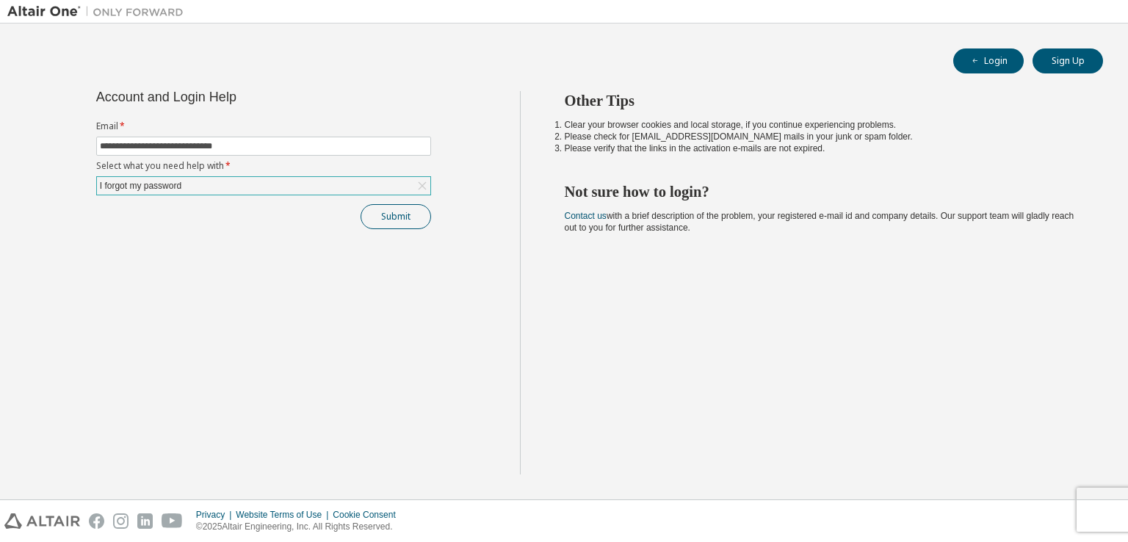  I want to click on h2: Not sure how to login?, so click(821, 192).